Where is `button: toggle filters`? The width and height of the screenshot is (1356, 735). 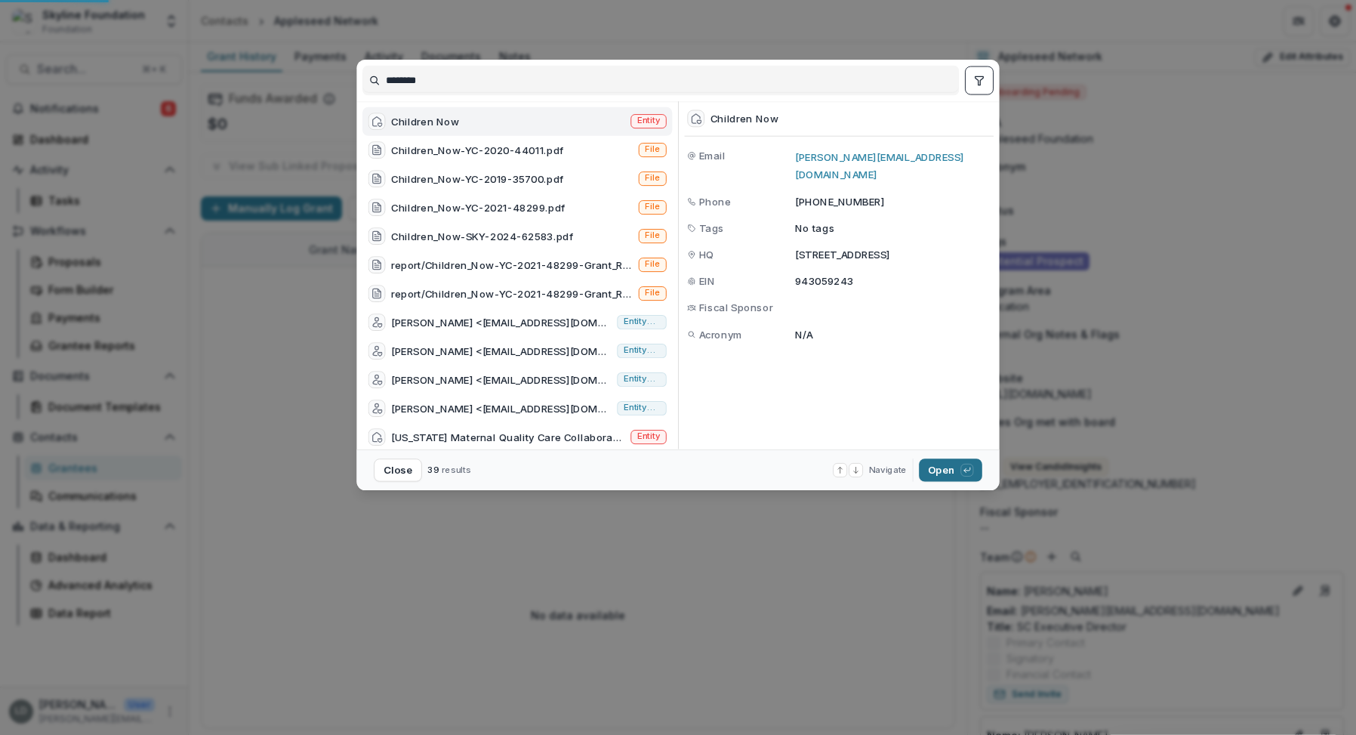 button: toggle filters is located at coordinates (979, 81).